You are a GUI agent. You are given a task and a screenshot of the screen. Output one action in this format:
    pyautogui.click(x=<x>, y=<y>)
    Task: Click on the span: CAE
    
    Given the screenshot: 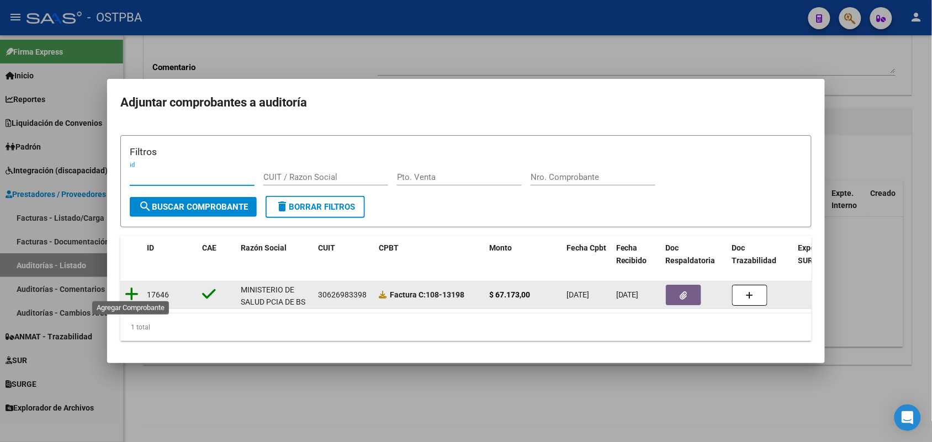 What is the action you would take?
    pyautogui.click(x=209, y=248)
    